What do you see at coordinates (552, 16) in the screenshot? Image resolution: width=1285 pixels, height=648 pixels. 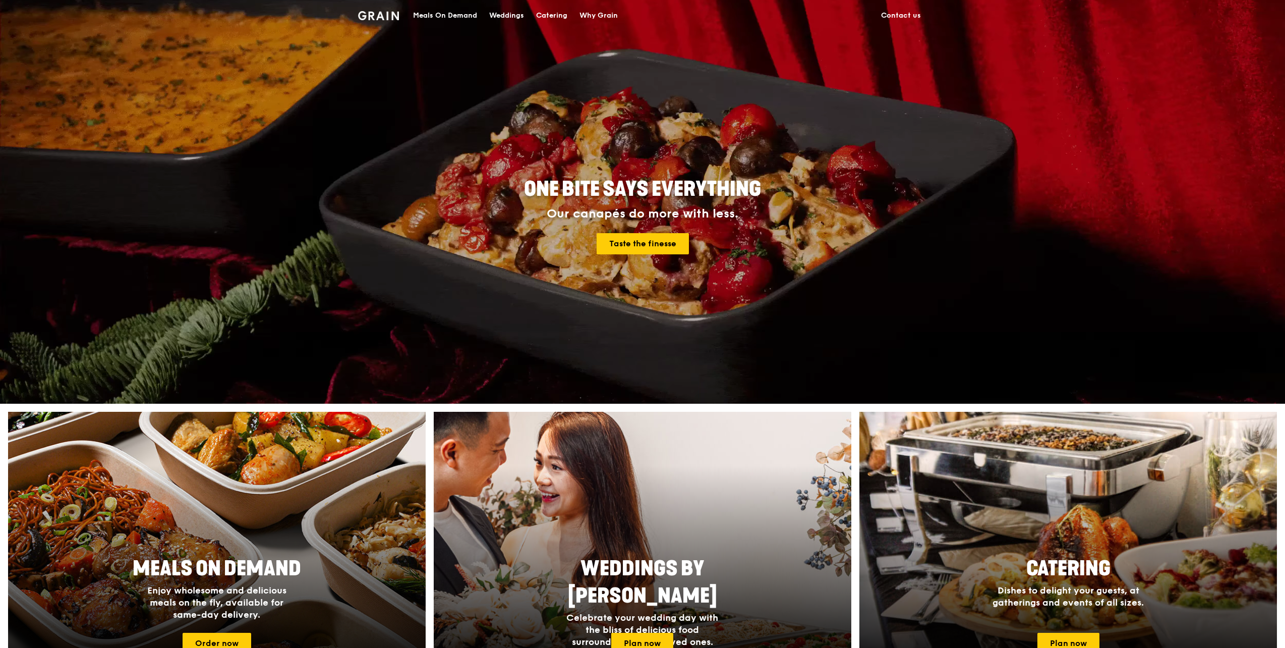 I see `div: Catering` at bounding box center [552, 16].